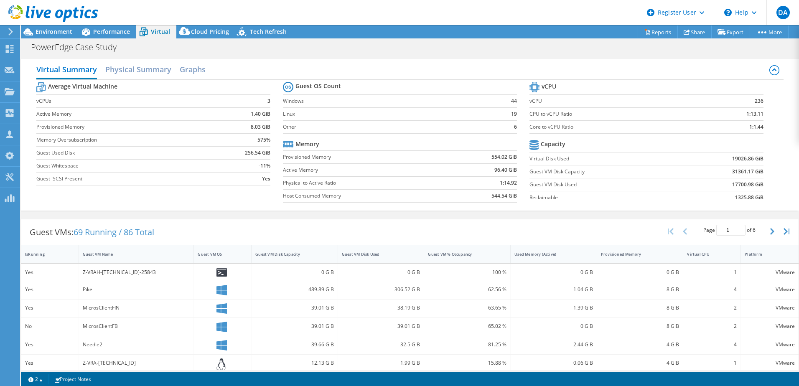 Image resolution: width=799 pixels, height=386 pixels. What do you see at coordinates (160, 31) in the screenshot?
I see `span: Virtual` at bounding box center [160, 31].